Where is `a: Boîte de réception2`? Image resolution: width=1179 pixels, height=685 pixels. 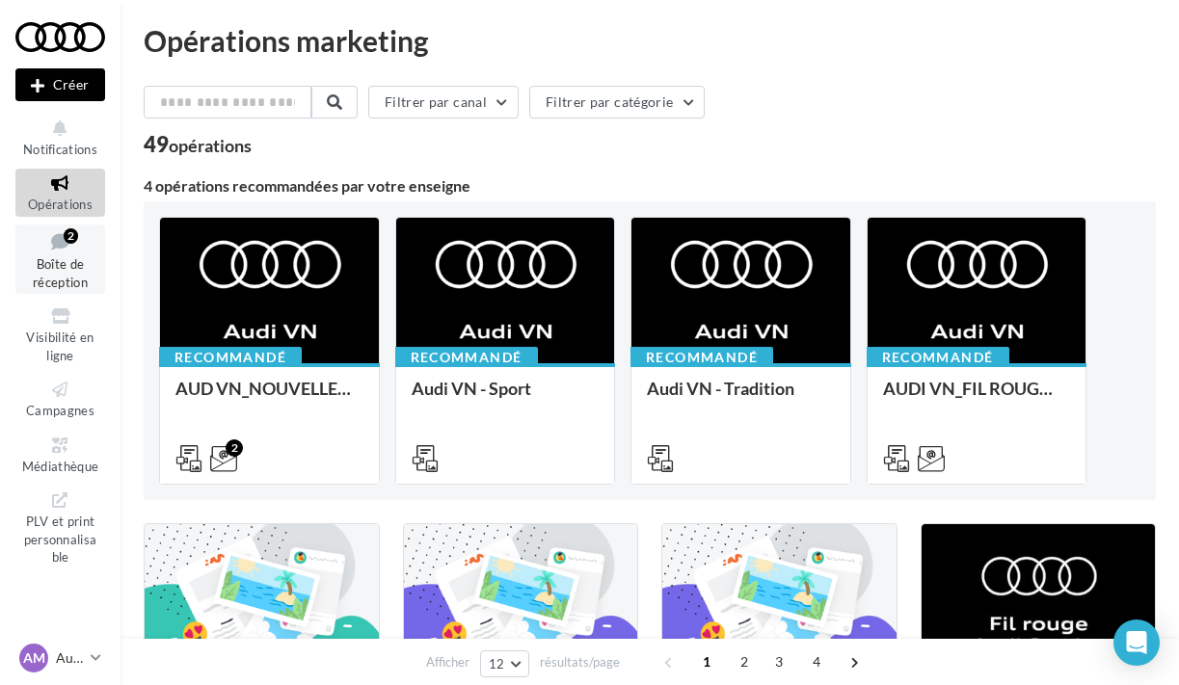 a: Boîte de réception2 is located at coordinates (60, 259).